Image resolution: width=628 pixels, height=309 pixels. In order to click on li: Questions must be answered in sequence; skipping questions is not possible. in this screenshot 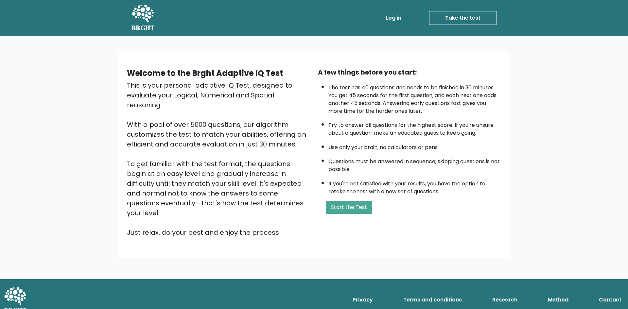, I will do `click(415, 164)`.